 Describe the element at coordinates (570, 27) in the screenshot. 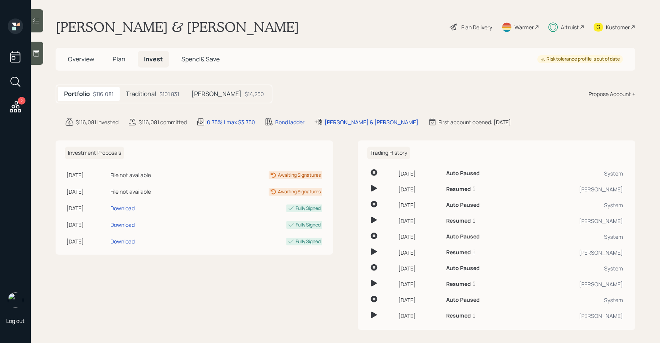

I see `div: Altruist` at that location.